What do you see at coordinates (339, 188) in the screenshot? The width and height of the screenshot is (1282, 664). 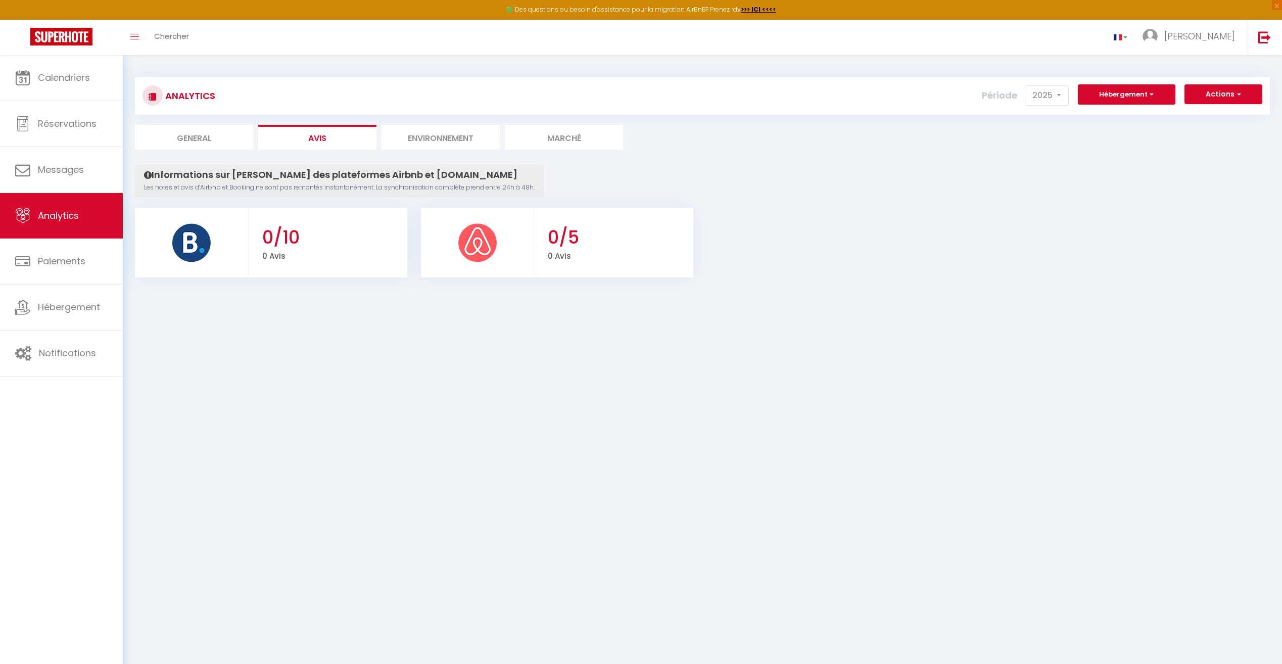 I see `p: Les notes et avis d’Airbnb et Booking ne sont pas remontés instantanément. La synchronisation com...` at bounding box center [339, 188].